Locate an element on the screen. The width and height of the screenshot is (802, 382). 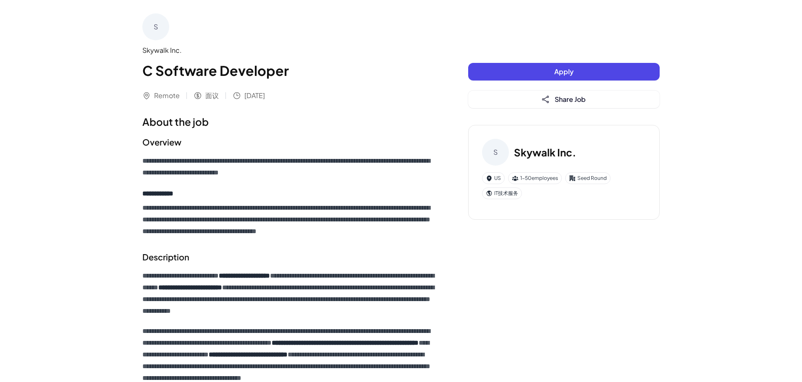
button: Apply is located at coordinates (564, 72).